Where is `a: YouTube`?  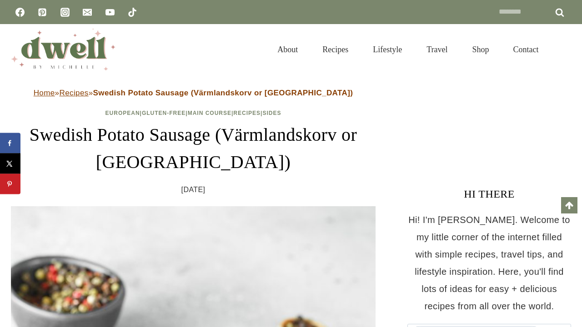 a: YouTube is located at coordinates (110, 12).